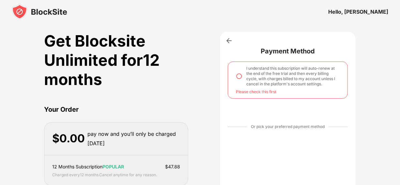 This screenshot has height=185, width=400. I want to click on span: POPULAR, so click(113, 167).